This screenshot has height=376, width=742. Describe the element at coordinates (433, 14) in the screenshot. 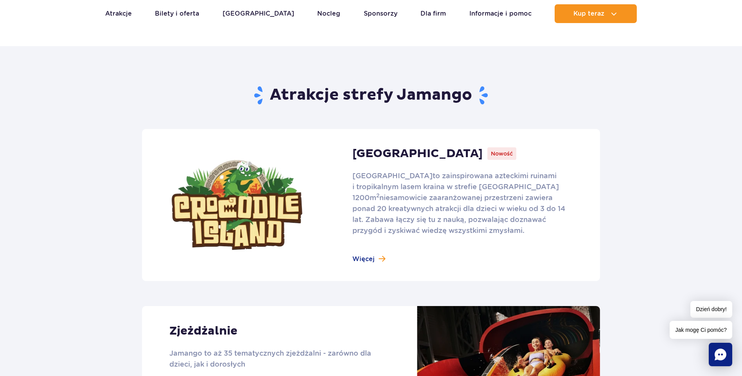

I see `a: Dla firm` at that location.